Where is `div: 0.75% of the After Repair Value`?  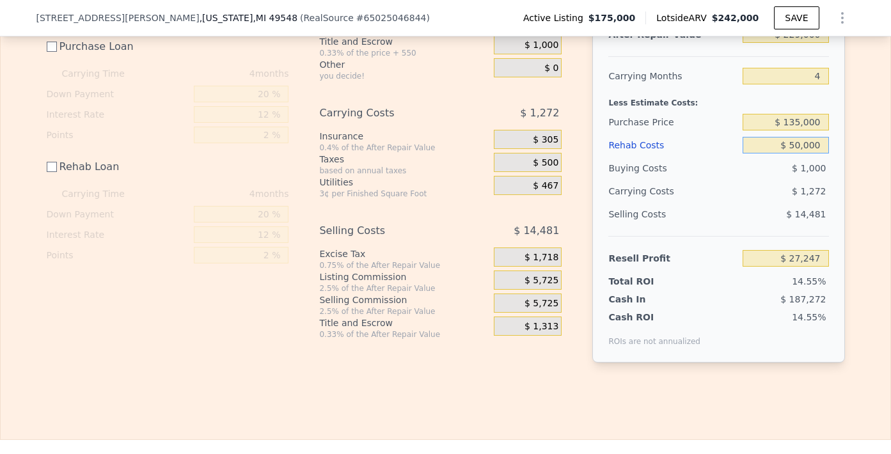
div: 0.75% of the After Repair Value is located at coordinates (404, 265).